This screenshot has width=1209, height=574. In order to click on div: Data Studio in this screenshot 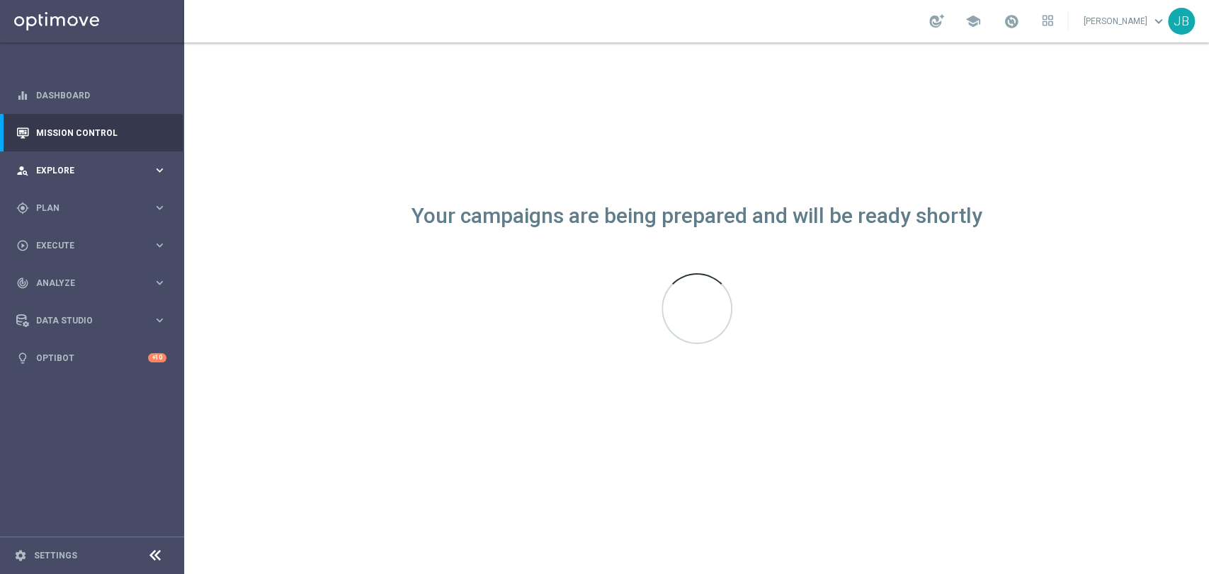, I will do `click(84, 321)`.